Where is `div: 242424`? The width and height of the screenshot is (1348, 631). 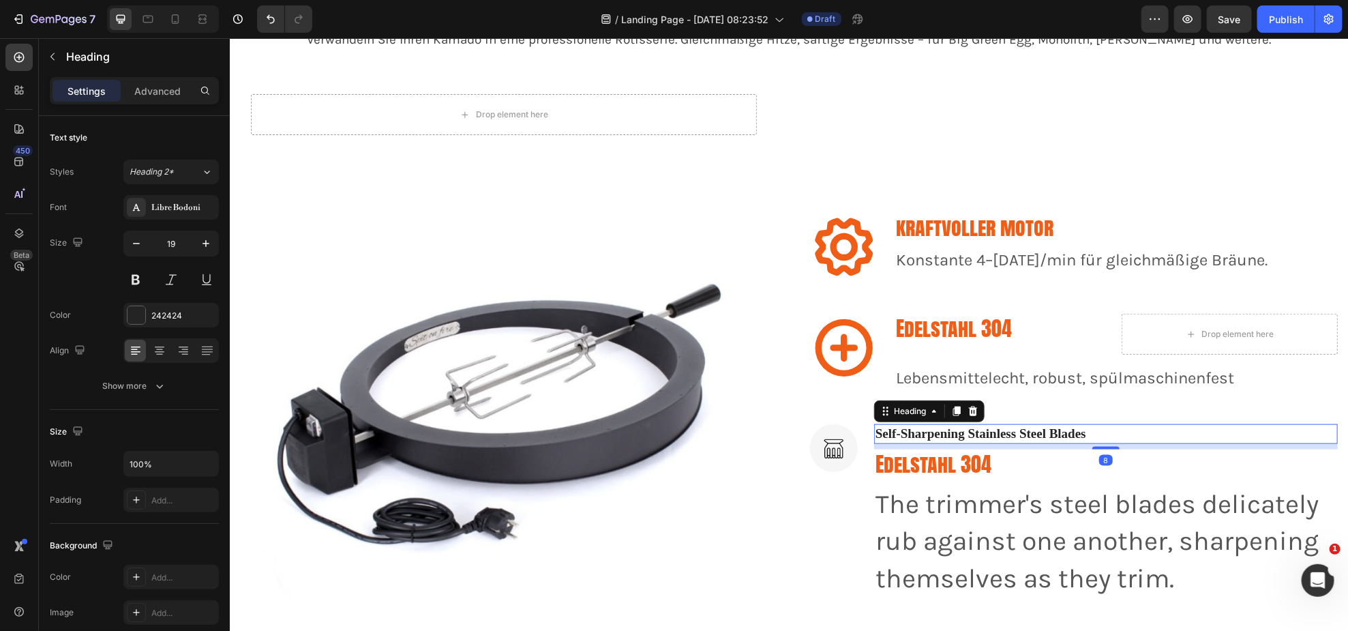
div: 242424 is located at coordinates (183, 316).